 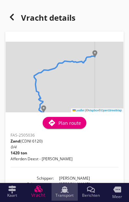 What do you see at coordinates (40, 18) in the screenshot?
I see `h1: Vracht details` at bounding box center [40, 18].